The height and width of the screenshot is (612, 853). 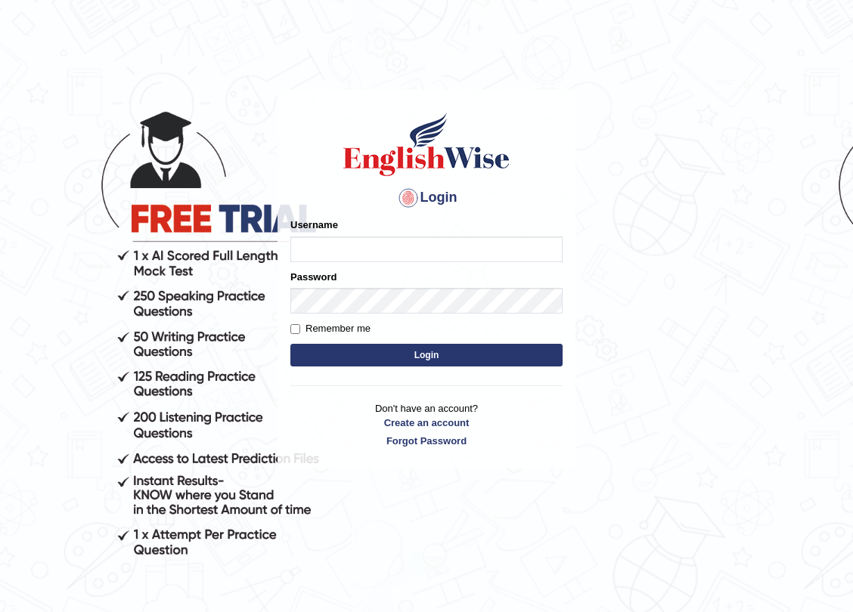 What do you see at coordinates (426, 198) in the screenshot?
I see `h4: Login` at bounding box center [426, 198].